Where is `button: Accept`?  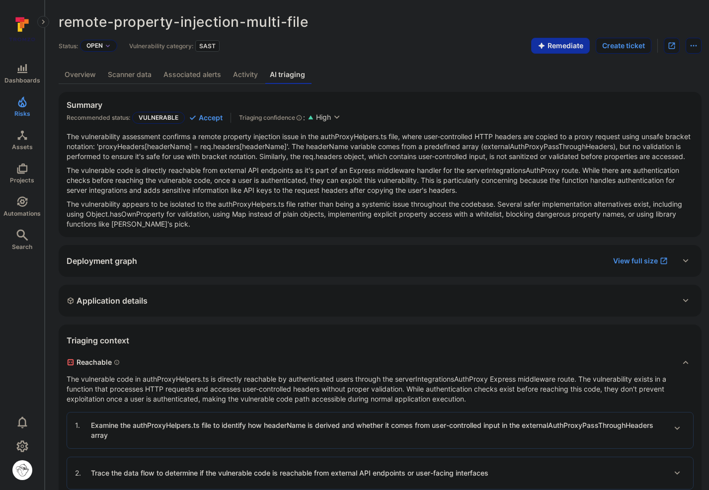
button: Accept is located at coordinates (206, 118).